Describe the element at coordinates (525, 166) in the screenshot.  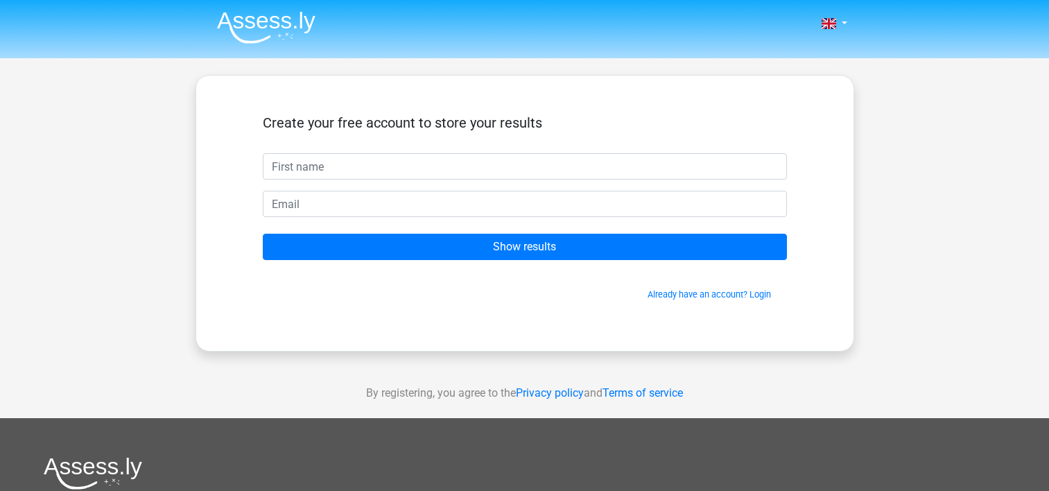
I see `input: First name` at that location.